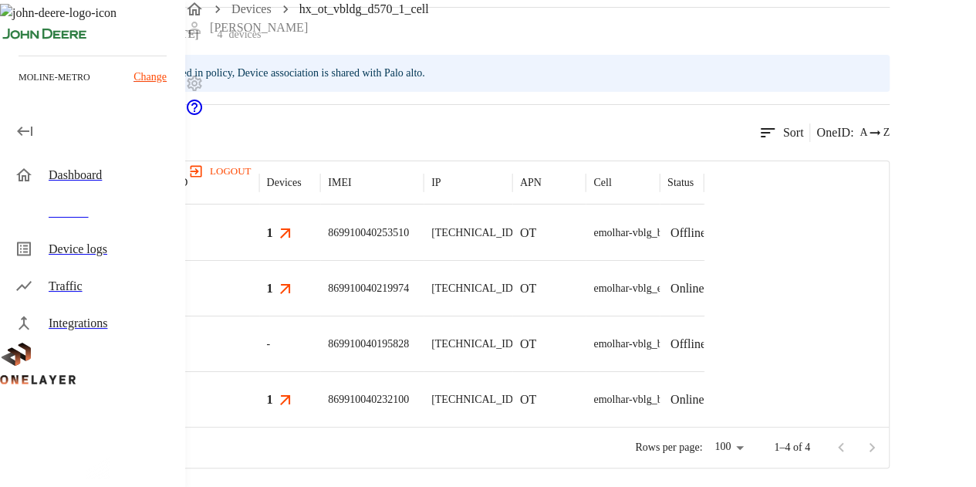  What do you see at coordinates (368, 344) in the screenshot?
I see `p: 869910040195828` at bounding box center [368, 344].